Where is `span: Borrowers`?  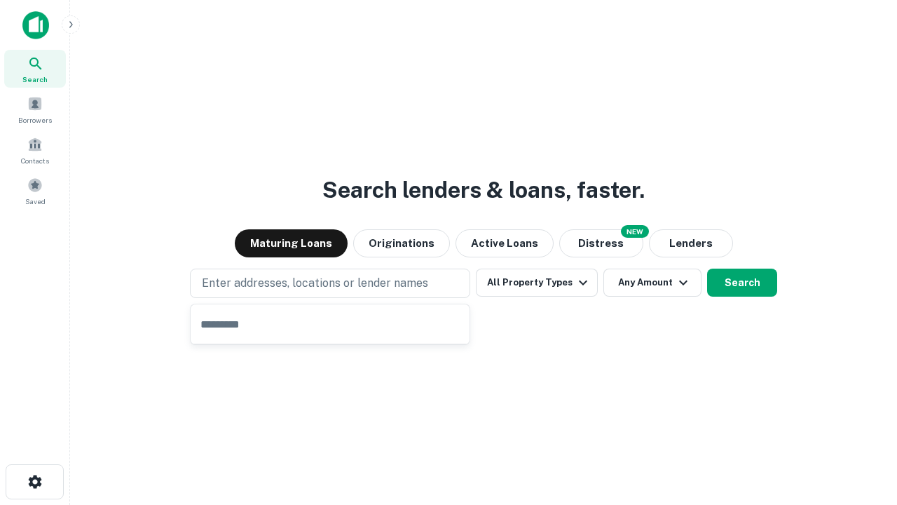 span: Borrowers is located at coordinates (35, 120).